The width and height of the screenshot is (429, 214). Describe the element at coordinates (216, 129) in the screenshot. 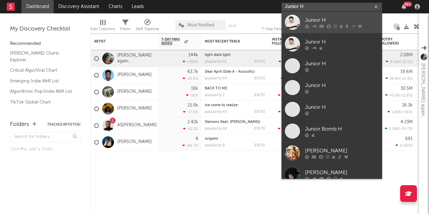

I see `div: popularity: 48` at that location.